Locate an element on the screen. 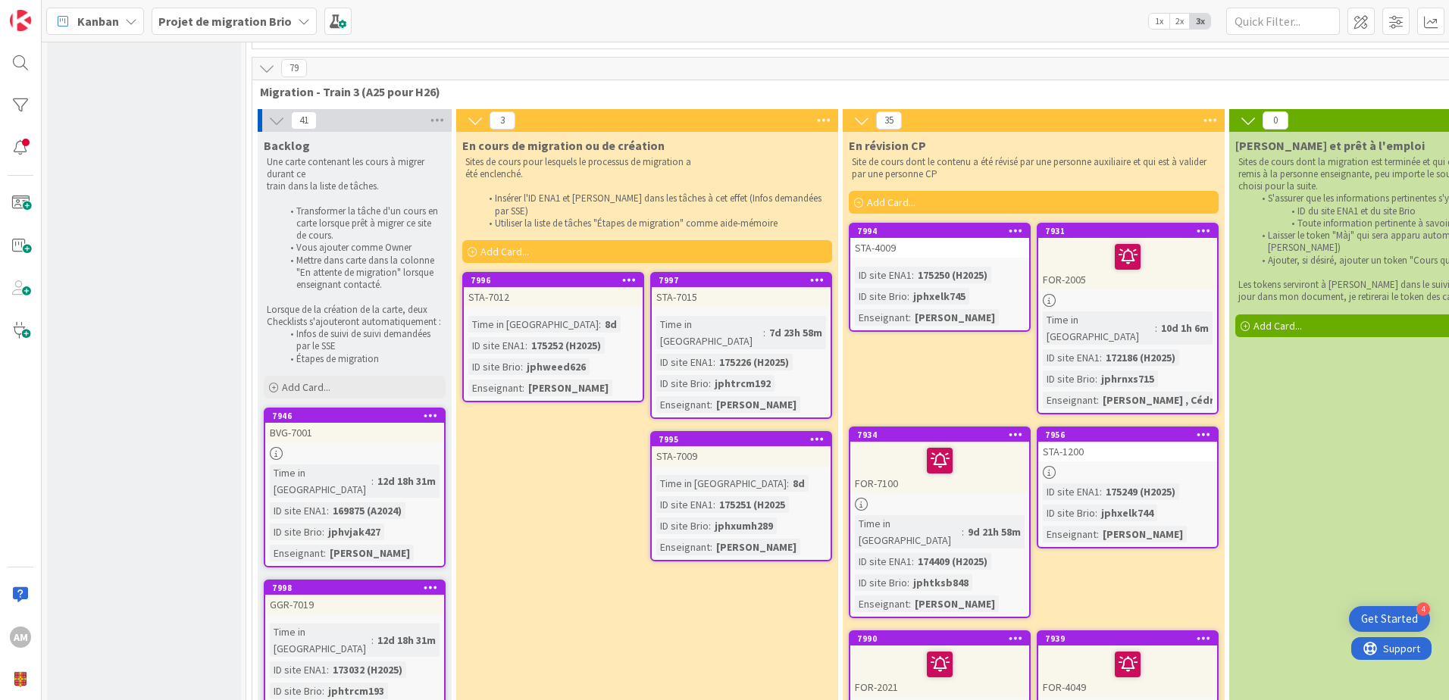  div: 7934FOR-7100 is located at coordinates (939, 461).